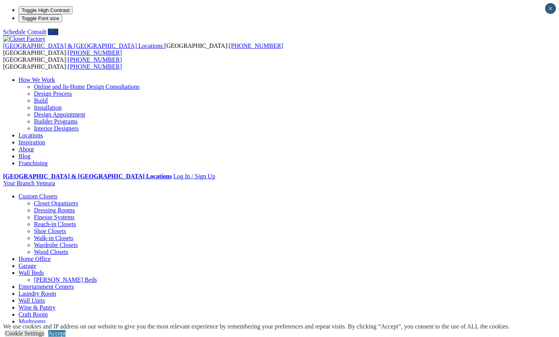 This screenshot has width=559, height=337. I want to click on a: Finesse Systems, so click(54, 217).